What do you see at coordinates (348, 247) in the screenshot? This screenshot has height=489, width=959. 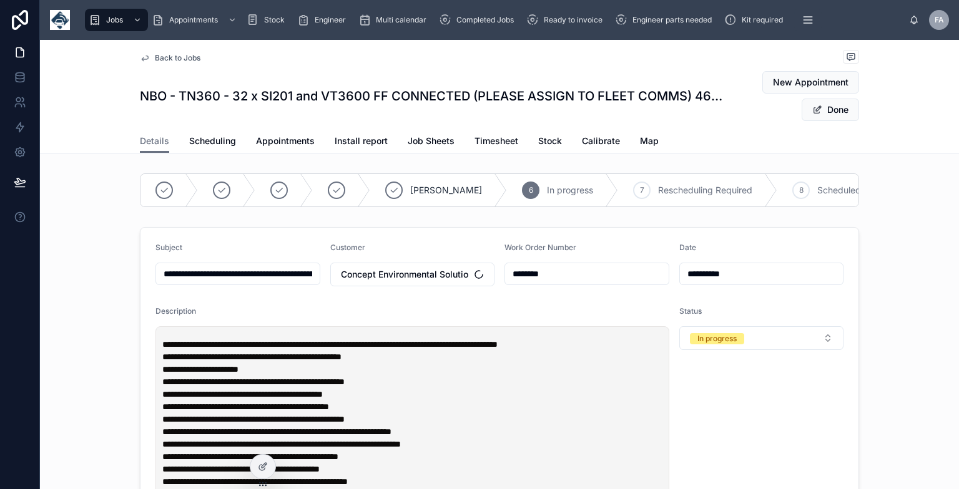 I see `span: Customer` at bounding box center [348, 247].